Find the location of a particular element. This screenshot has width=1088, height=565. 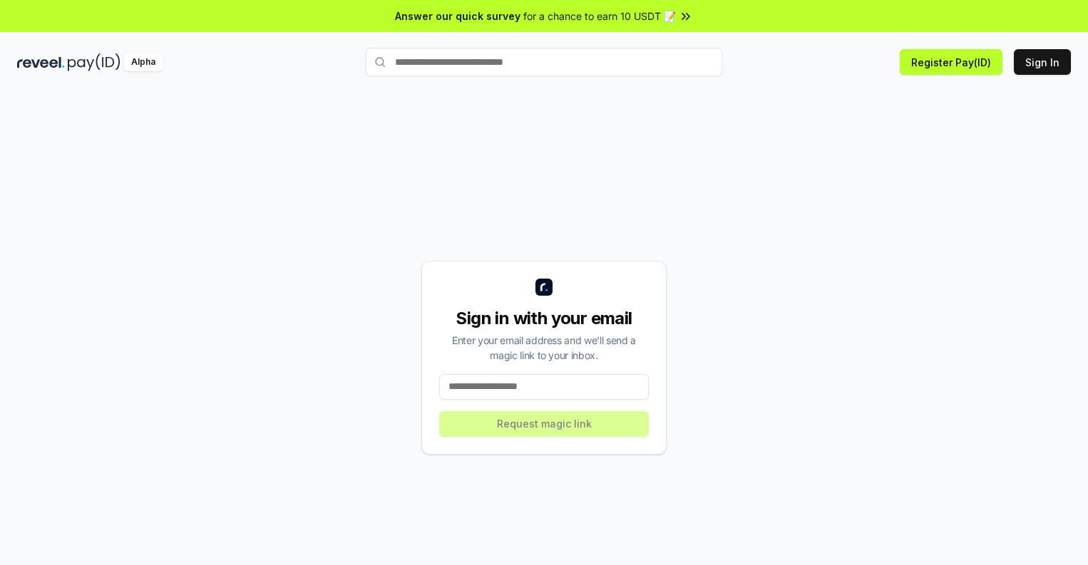

span: for a chance to earn 10 USDT 📝 is located at coordinates (599, 16).